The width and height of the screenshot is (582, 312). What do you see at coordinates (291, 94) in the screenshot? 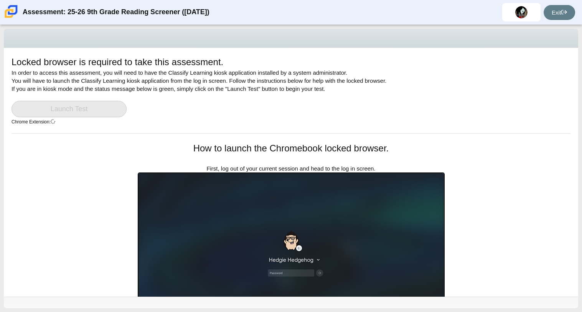
I see `div: In order to access this assessment, you will need to have the Classify Learning kiosk application...` at bounding box center [291, 94].